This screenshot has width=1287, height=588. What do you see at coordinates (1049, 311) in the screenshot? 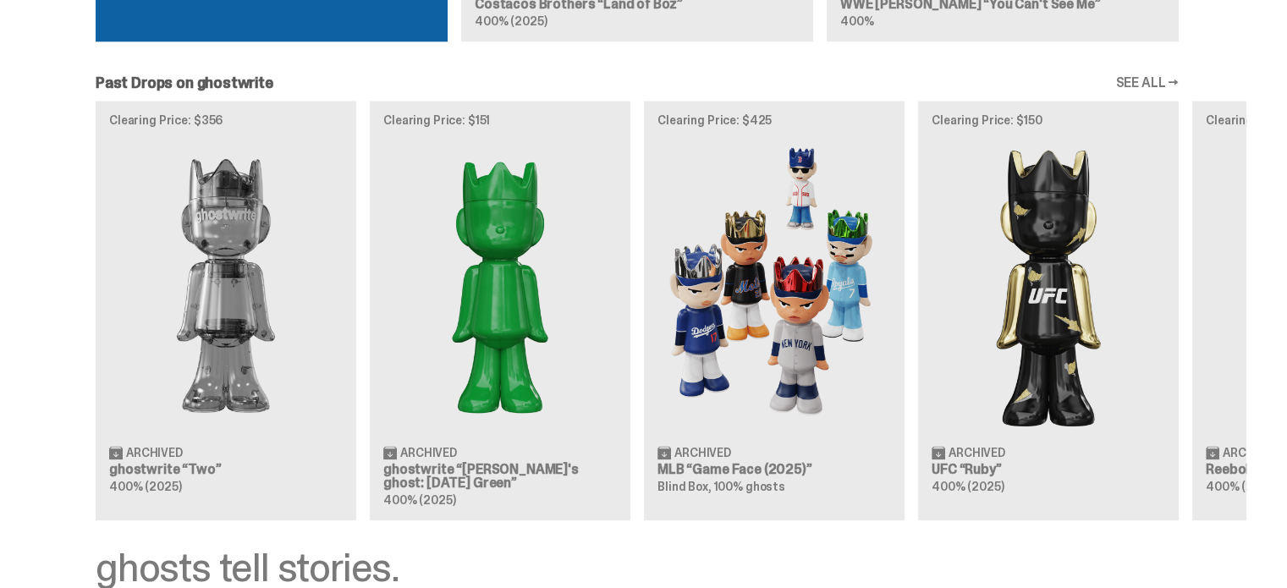
I see `a: Clearing Price: $150 Ruby Archived` at bounding box center [1049, 311].